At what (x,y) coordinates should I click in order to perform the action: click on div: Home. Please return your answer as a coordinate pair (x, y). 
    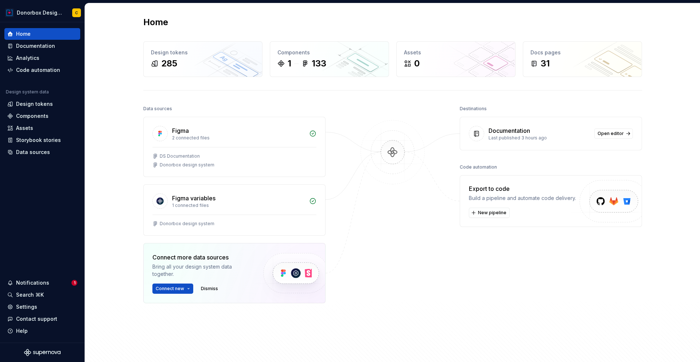
    Looking at the image, I should click on (23, 34).